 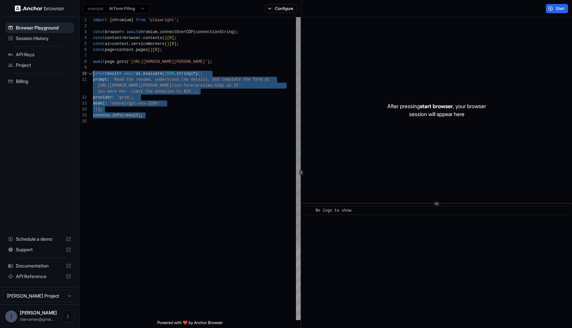 What do you see at coordinates (112, 74) in the screenshot?
I see `span: result` at bounding box center [112, 74].